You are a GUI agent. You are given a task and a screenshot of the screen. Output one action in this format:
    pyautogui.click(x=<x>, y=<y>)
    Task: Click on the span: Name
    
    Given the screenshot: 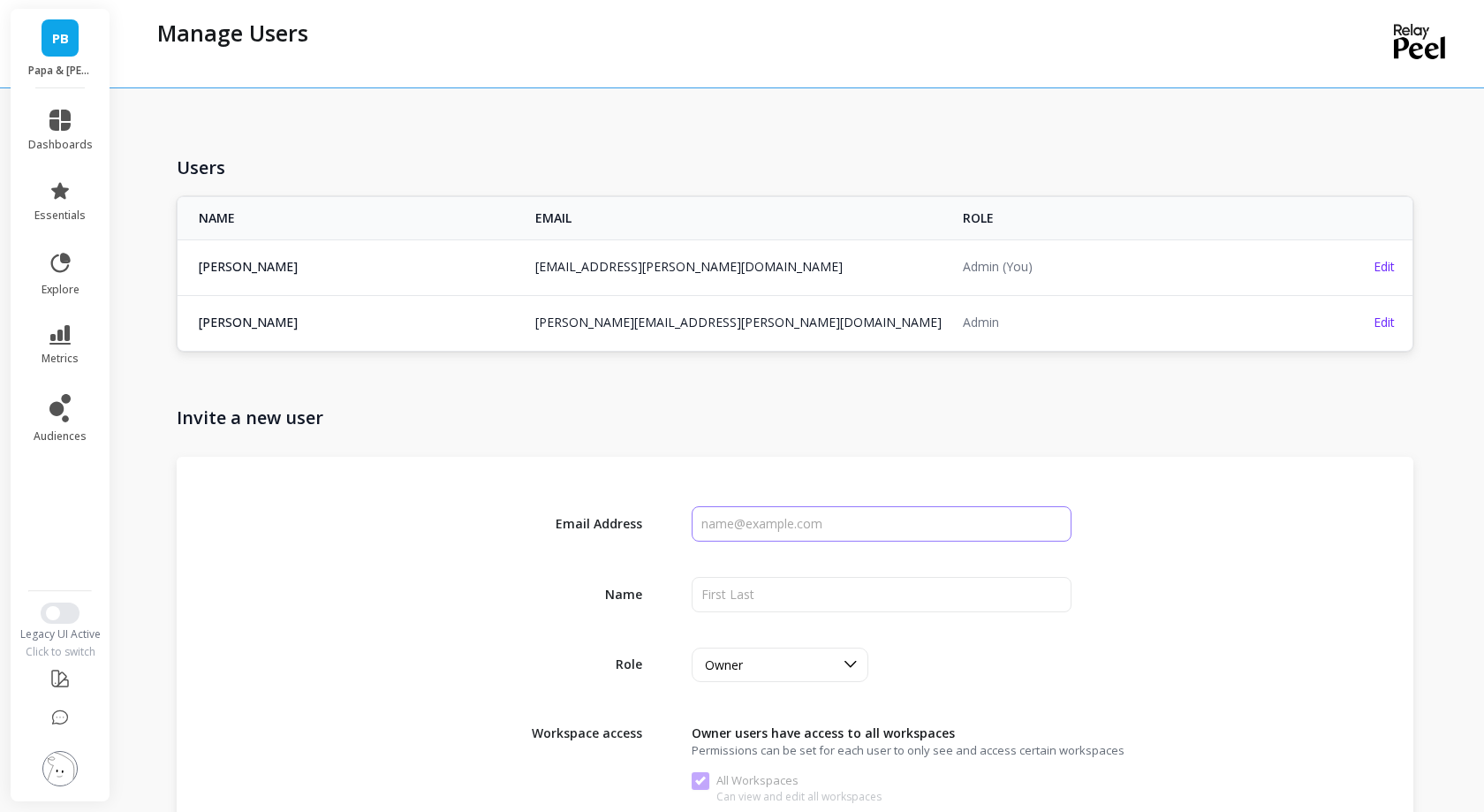 What is the action you would take?
    pyautogui.click(x=581, y=594)
    